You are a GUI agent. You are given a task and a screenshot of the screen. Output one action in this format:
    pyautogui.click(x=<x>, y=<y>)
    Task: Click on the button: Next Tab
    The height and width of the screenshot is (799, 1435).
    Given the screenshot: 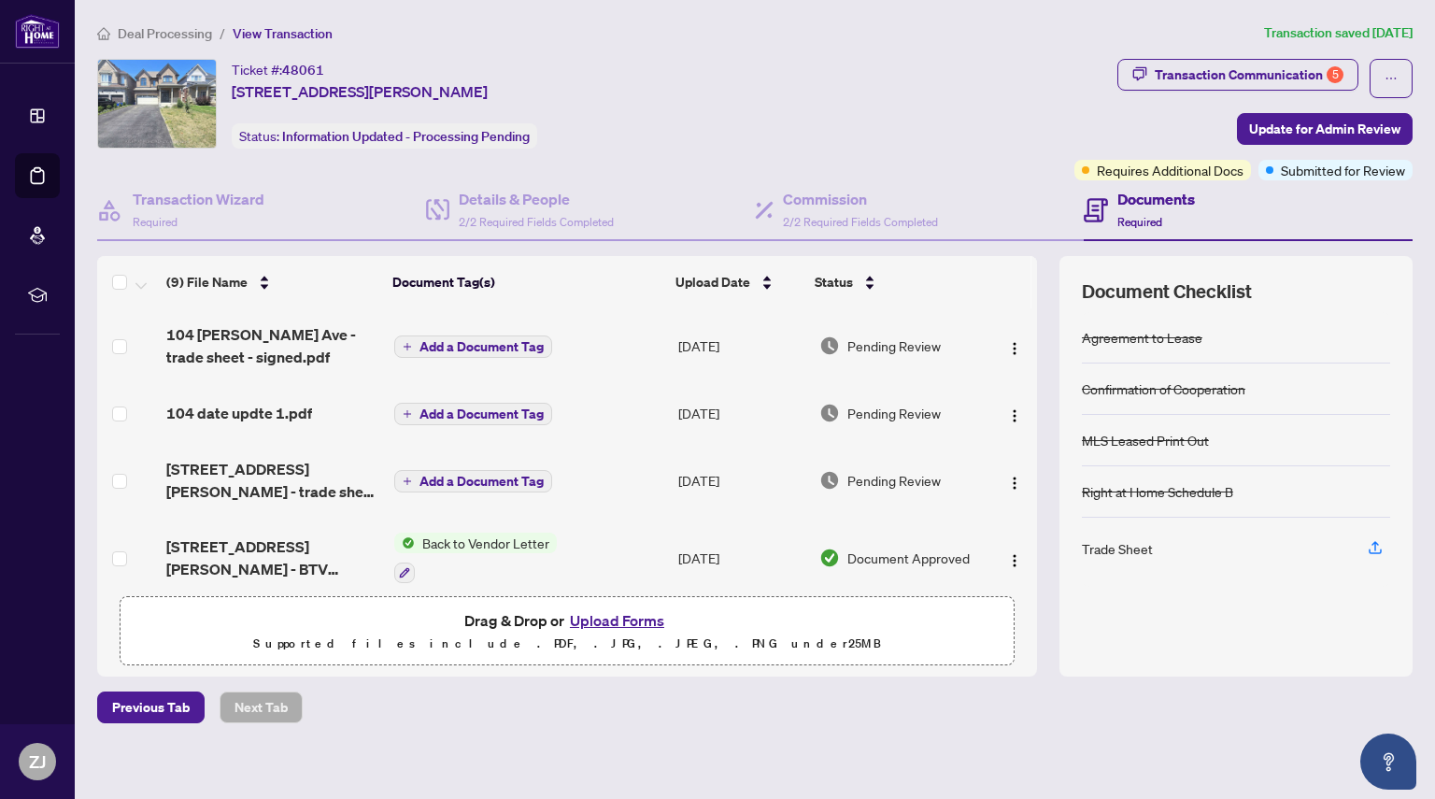 What is the action you would take?
    pyautogui.click(x=261, y=707)
    